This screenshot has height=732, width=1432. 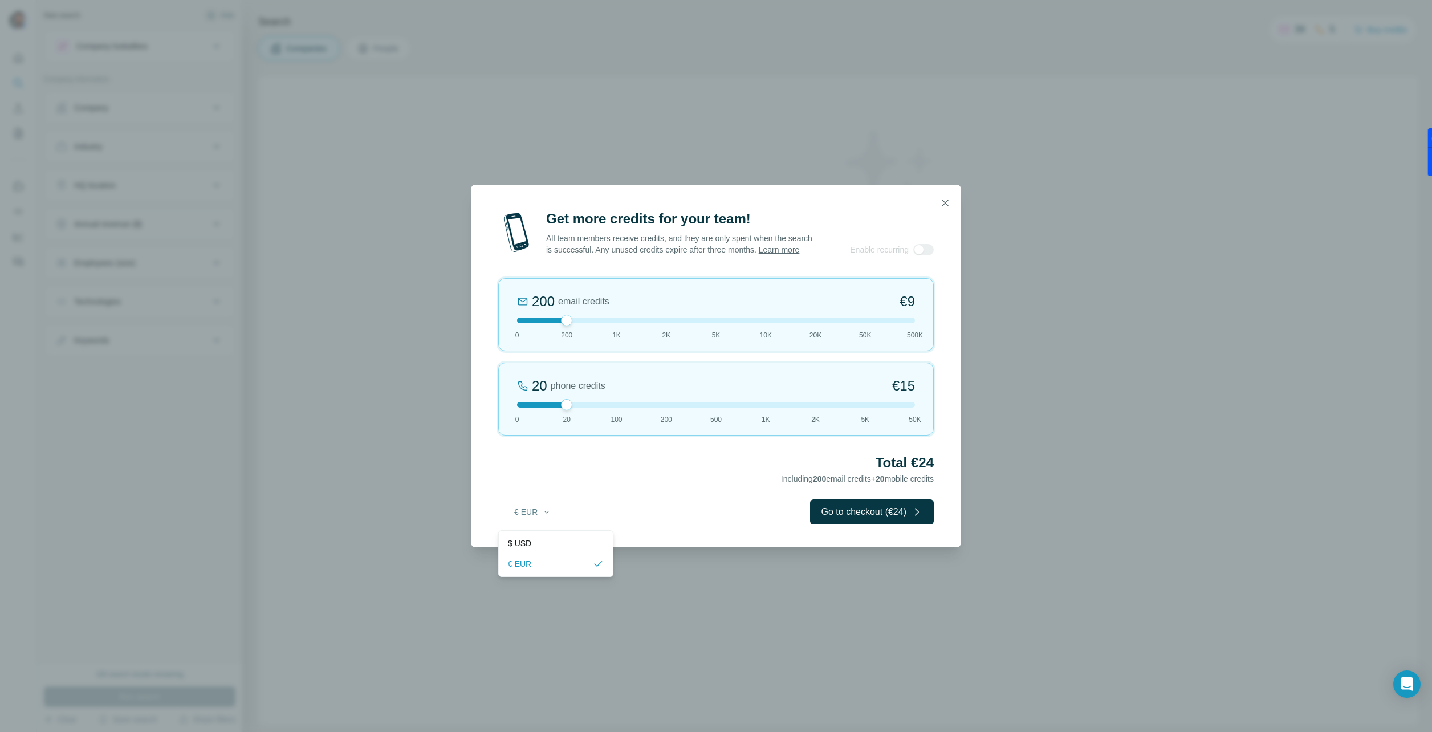 I want to click on span: 100, so click(x=616, y=420).